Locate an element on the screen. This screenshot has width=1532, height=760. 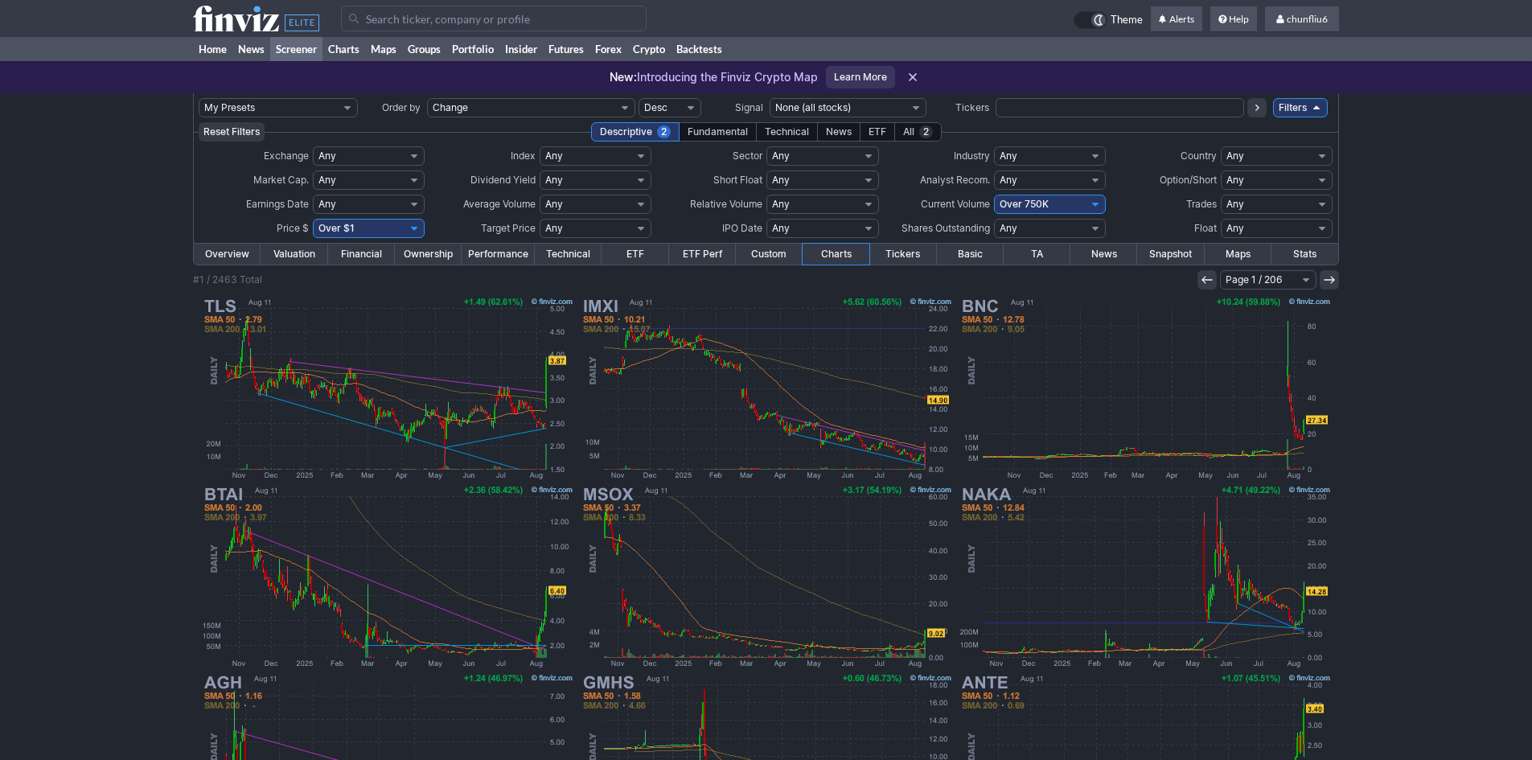
a: Ownership is located at coordinates (428, 254).